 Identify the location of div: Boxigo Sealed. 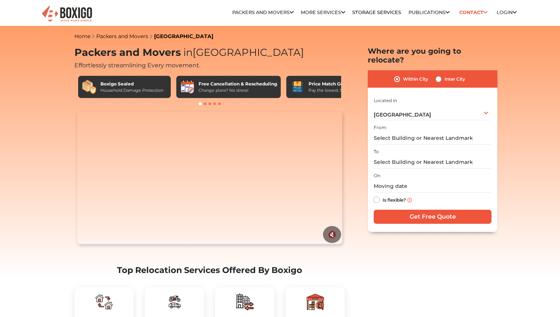
(132, 84).